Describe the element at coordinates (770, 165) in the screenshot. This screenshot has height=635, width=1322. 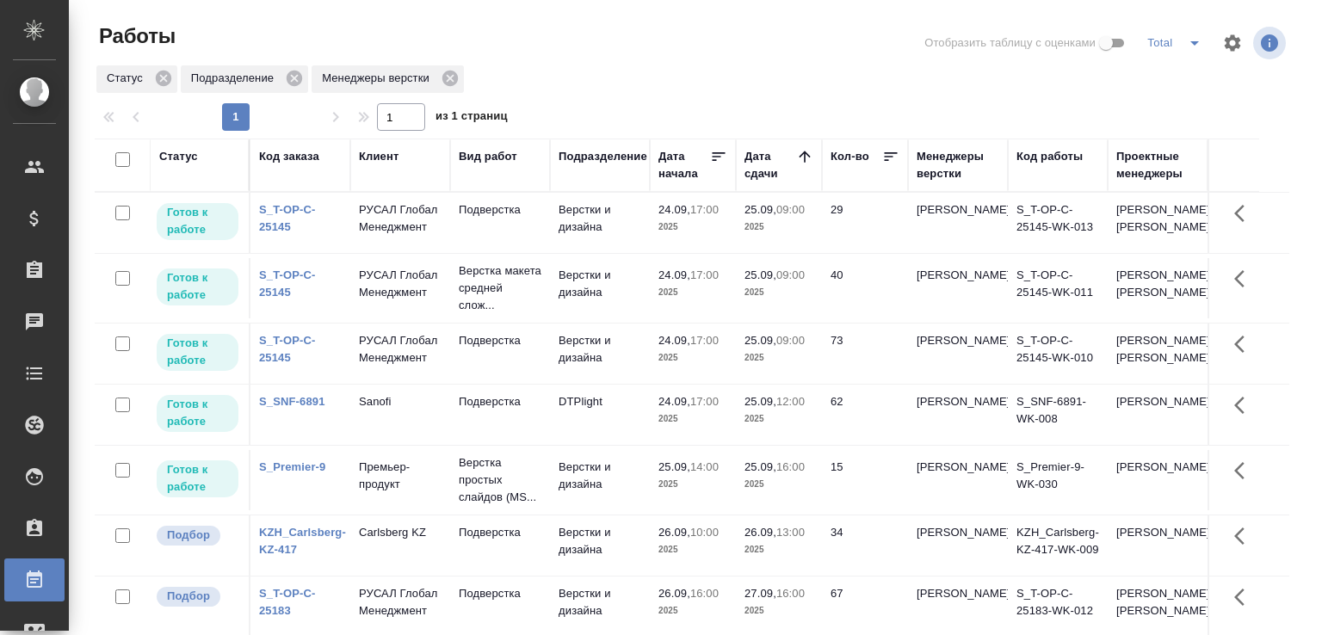
I see `div: Дата сдачи` at that location.